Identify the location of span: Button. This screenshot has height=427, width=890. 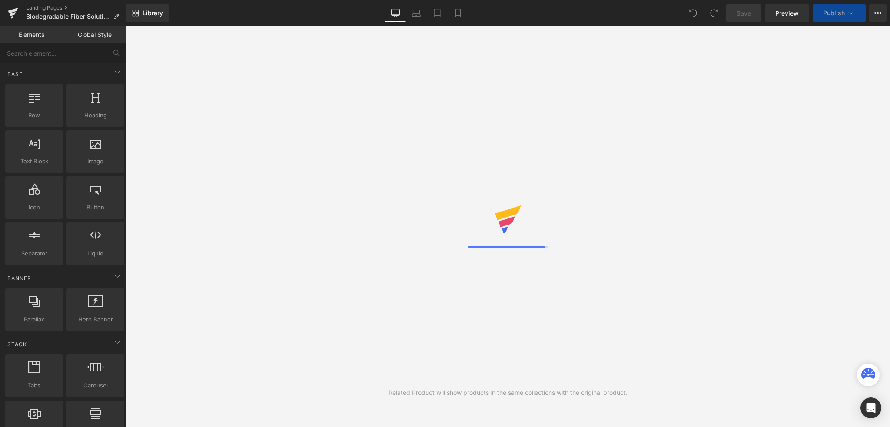
(95, 207).